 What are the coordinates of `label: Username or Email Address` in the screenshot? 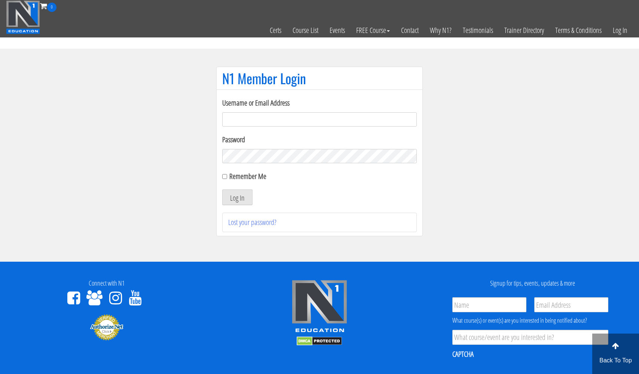 It's located at (319, 103).